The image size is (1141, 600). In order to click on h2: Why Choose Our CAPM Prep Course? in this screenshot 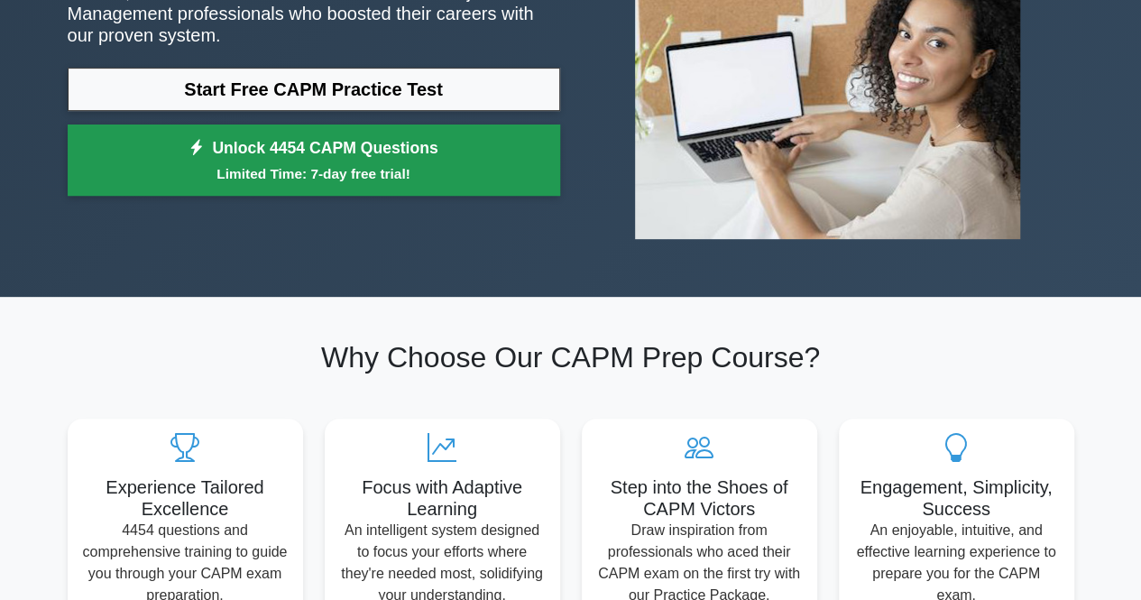, I will do `click(571, 357)`.